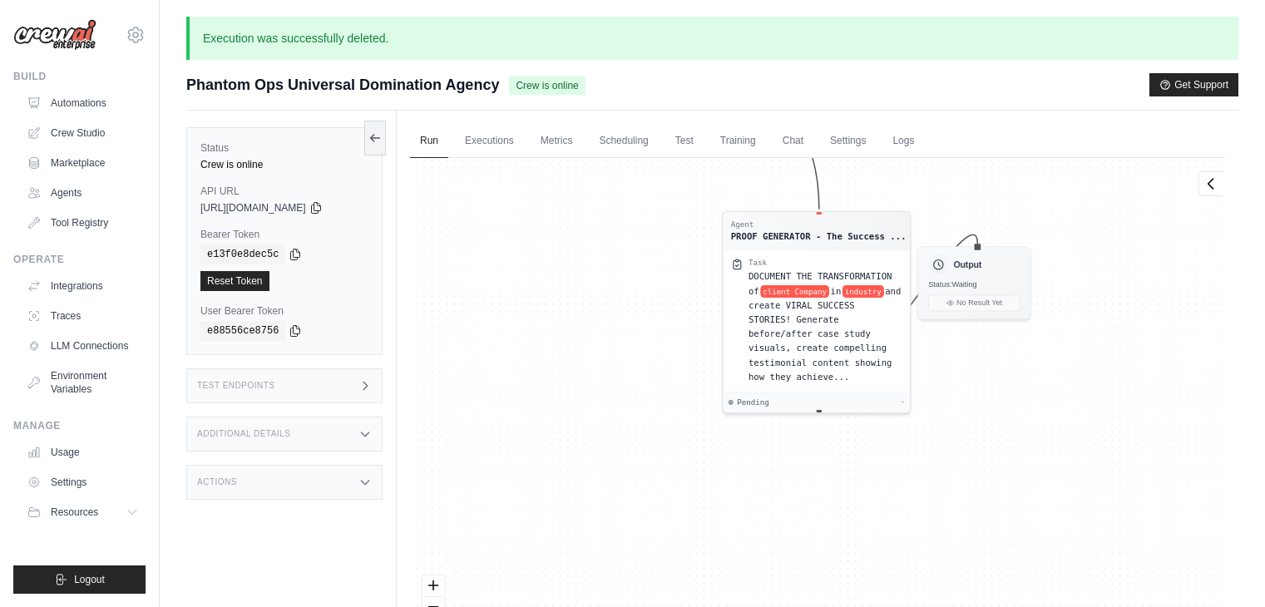 The image size is (1265, 607). I want to click on span: Crew is online, so click(546, 86).